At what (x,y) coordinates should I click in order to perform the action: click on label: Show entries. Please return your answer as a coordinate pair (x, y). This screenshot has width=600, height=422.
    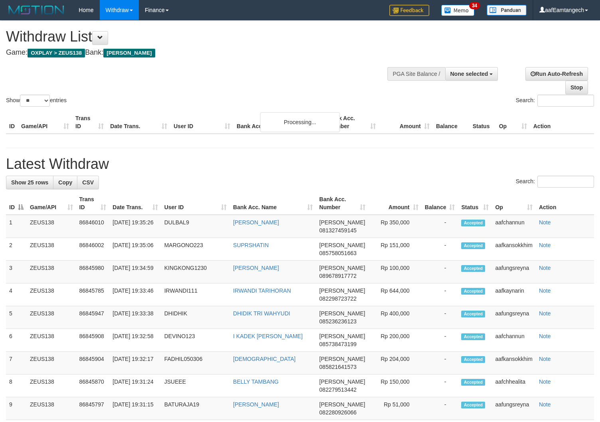
    Looking at the image, I should click on (36, 101).